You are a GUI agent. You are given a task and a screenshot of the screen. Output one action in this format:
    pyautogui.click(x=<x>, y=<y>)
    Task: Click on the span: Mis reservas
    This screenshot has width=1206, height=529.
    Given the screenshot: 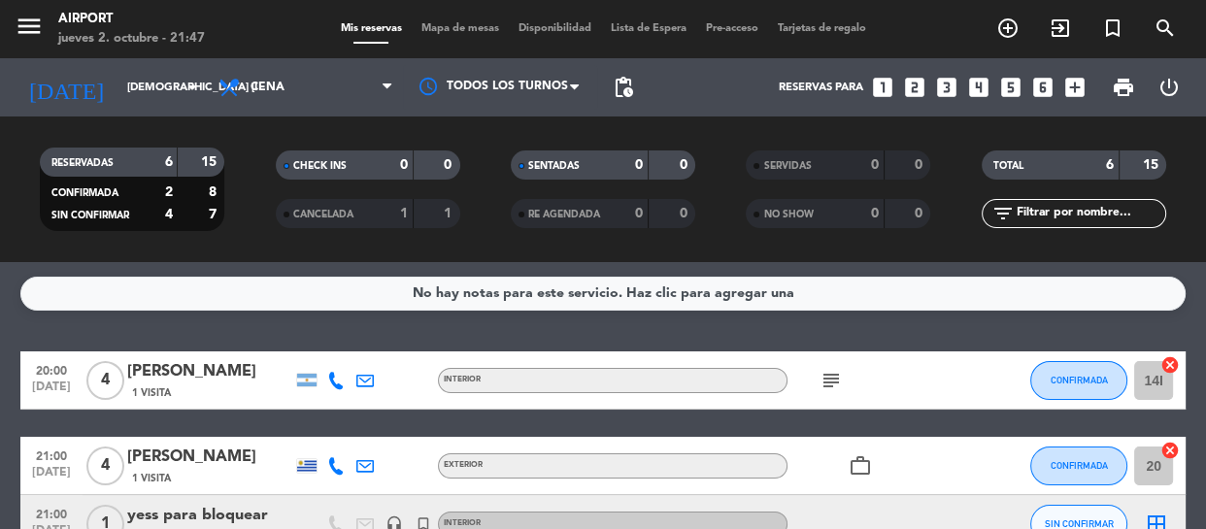 What is the action you would take?
    pyautogui.click(x=371, y=28)
    